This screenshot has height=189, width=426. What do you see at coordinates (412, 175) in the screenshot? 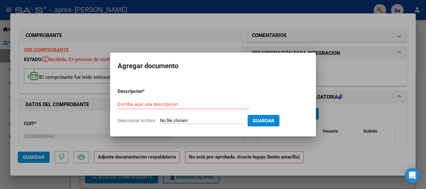
I see `div: Open Intercom Messenger` at bounding box center [412, 175].